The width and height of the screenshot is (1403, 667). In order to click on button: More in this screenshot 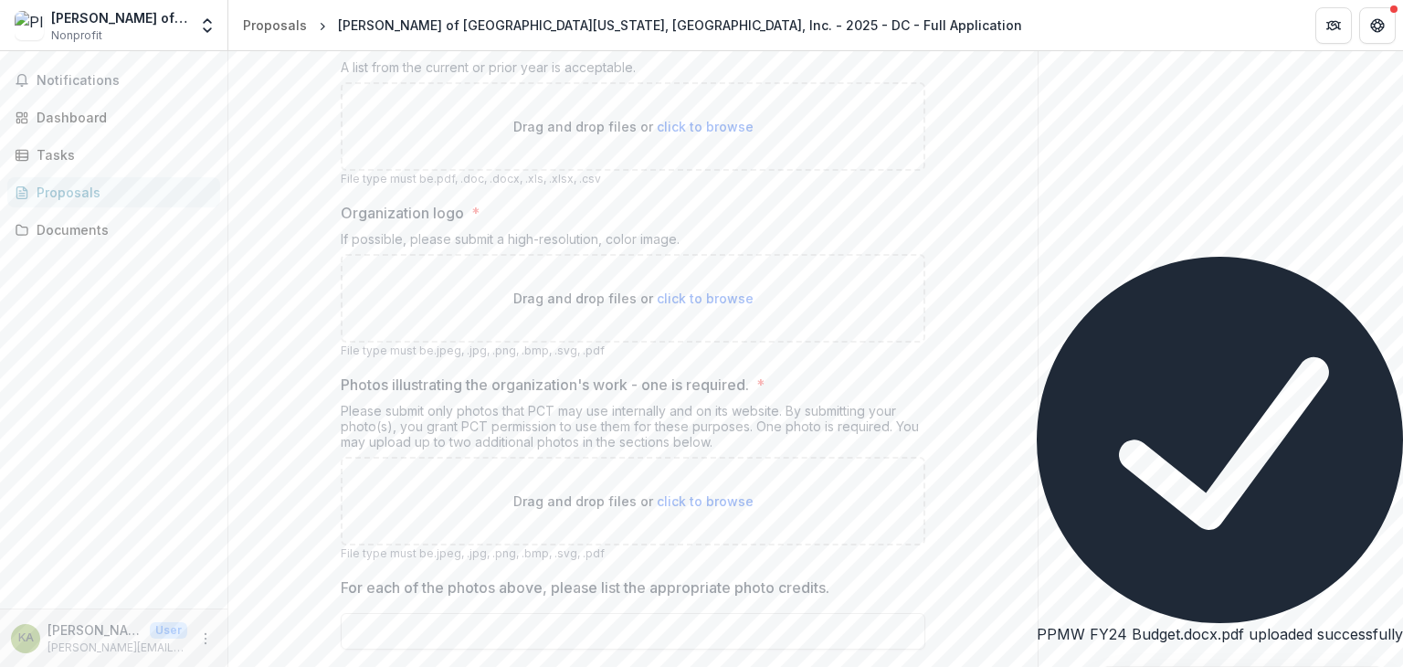, I will do `click(205, 638)`.